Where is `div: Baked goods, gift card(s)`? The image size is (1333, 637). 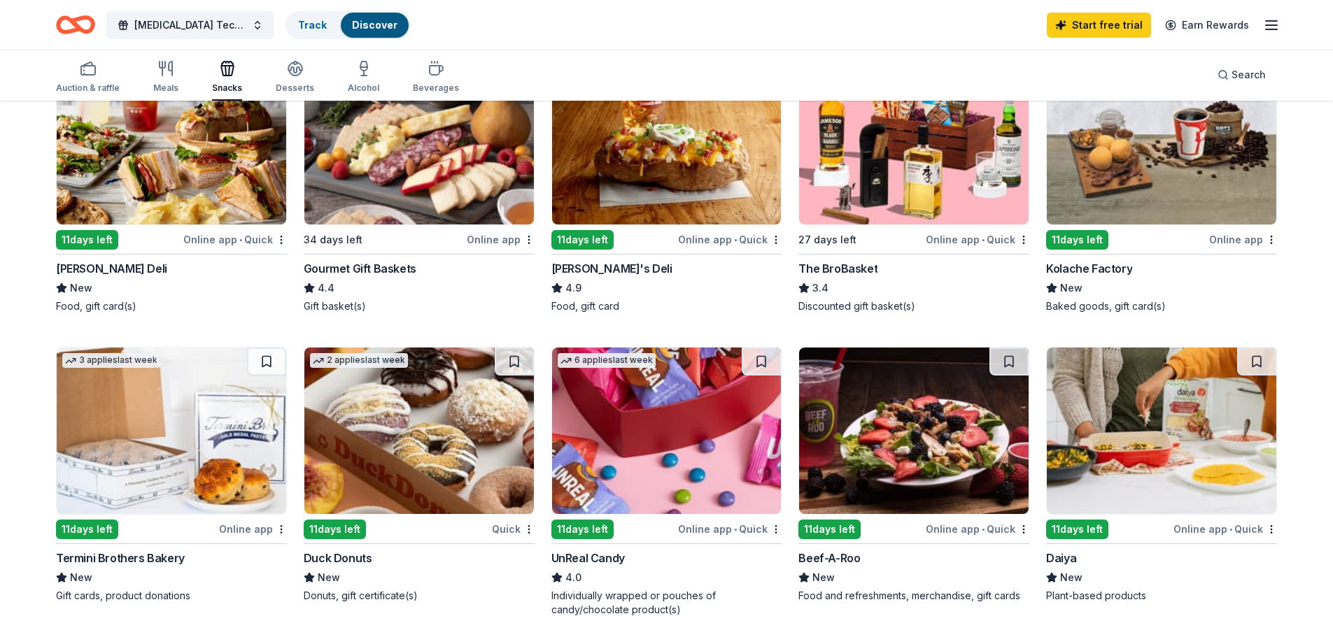
div: Baked goods, gift card(s) is located at coordinates (1161, 306).